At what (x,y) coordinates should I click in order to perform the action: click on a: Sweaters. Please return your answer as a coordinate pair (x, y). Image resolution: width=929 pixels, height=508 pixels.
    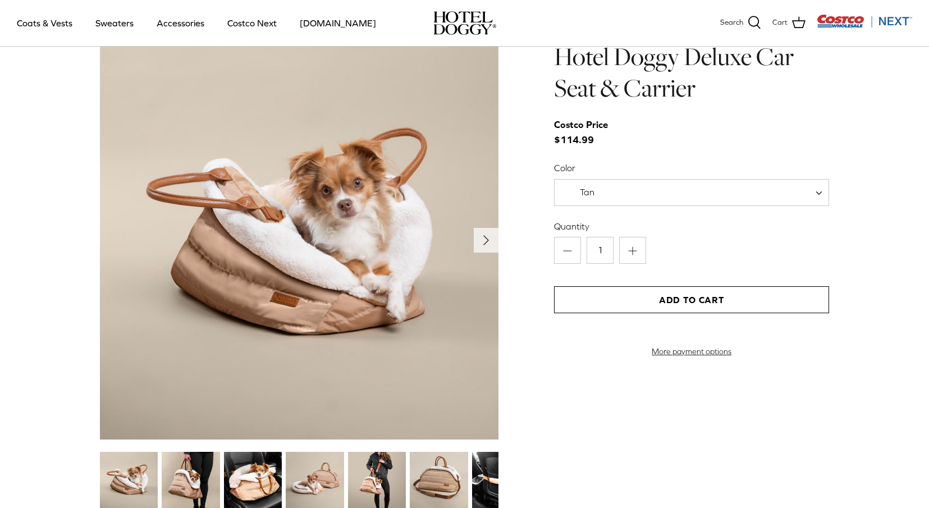
    Looking at the image, I should click on (115, 23).